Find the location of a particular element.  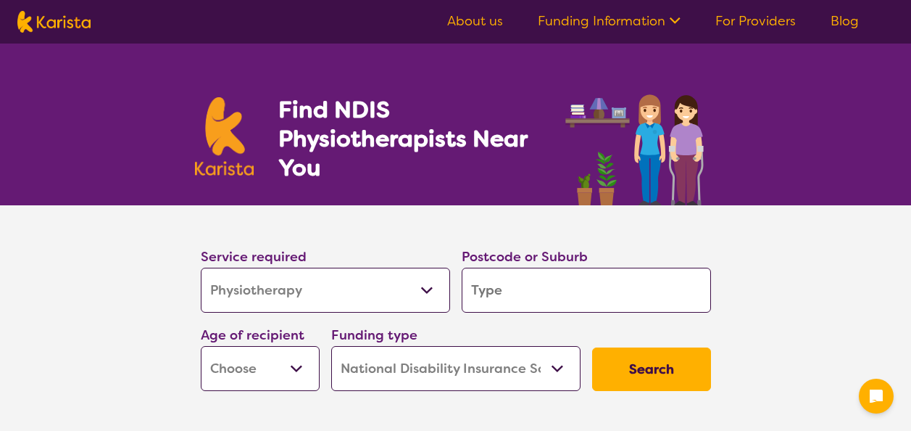

label: Postcode or Suburb is located at coordinates (525, 257).